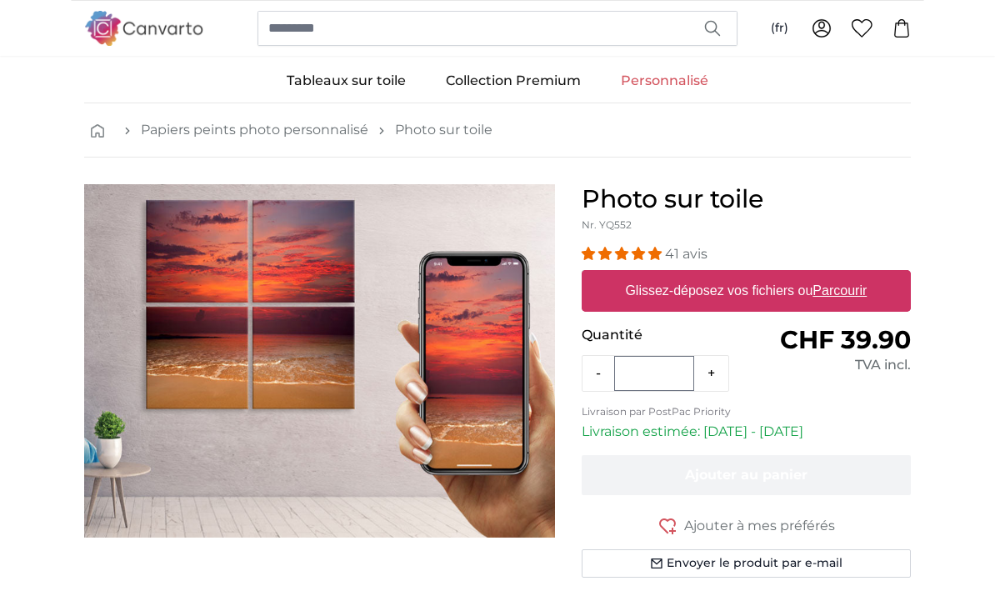 This screenshot has height=606, width=995. Describe the element at coordinates (746, 563) in the screenshot. I see `button: Envoyer le produit par e-mail` at that location.